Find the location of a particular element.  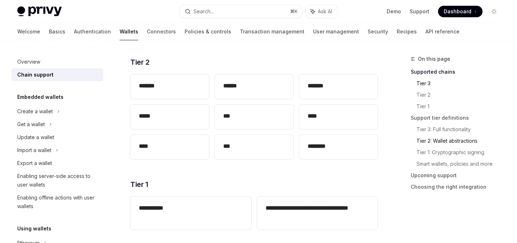

a: Choosing the right integration is located at coordinates (458, 187).